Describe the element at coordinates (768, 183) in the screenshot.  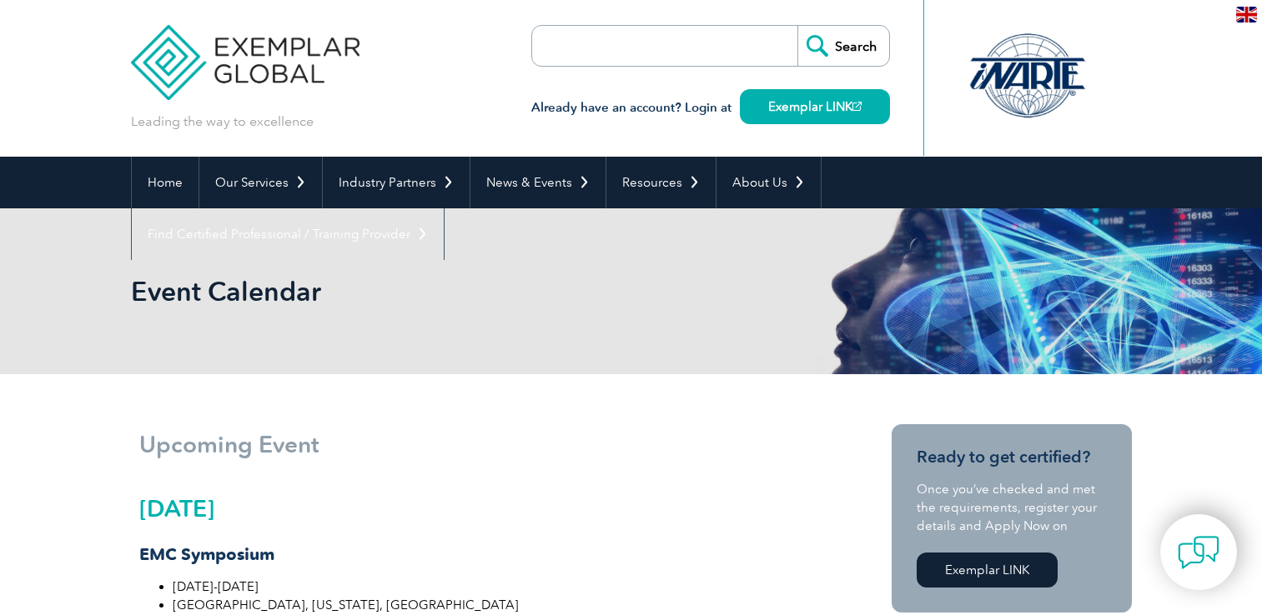
I see `a: About Us` at that location.